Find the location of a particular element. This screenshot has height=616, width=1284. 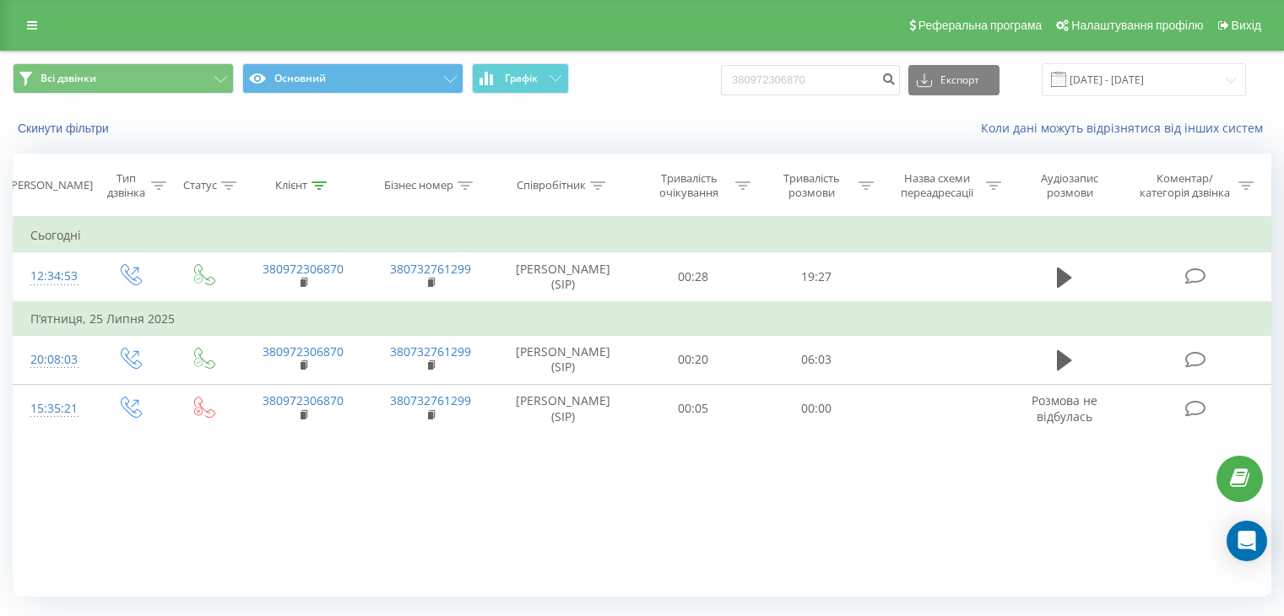

td: 00:05 is located at coordinates (693, 409).